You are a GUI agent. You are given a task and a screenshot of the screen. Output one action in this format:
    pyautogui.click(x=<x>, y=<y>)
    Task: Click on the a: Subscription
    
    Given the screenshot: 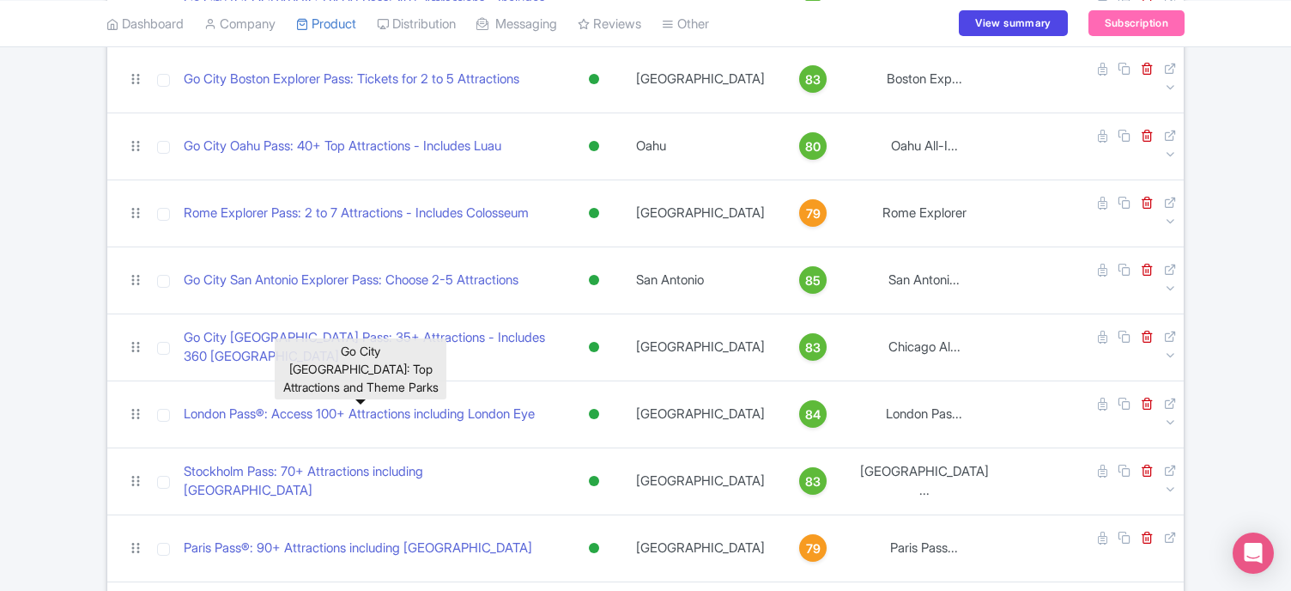 What is the action you would take?
    pyautogui.click(x=1137, y=23)
    